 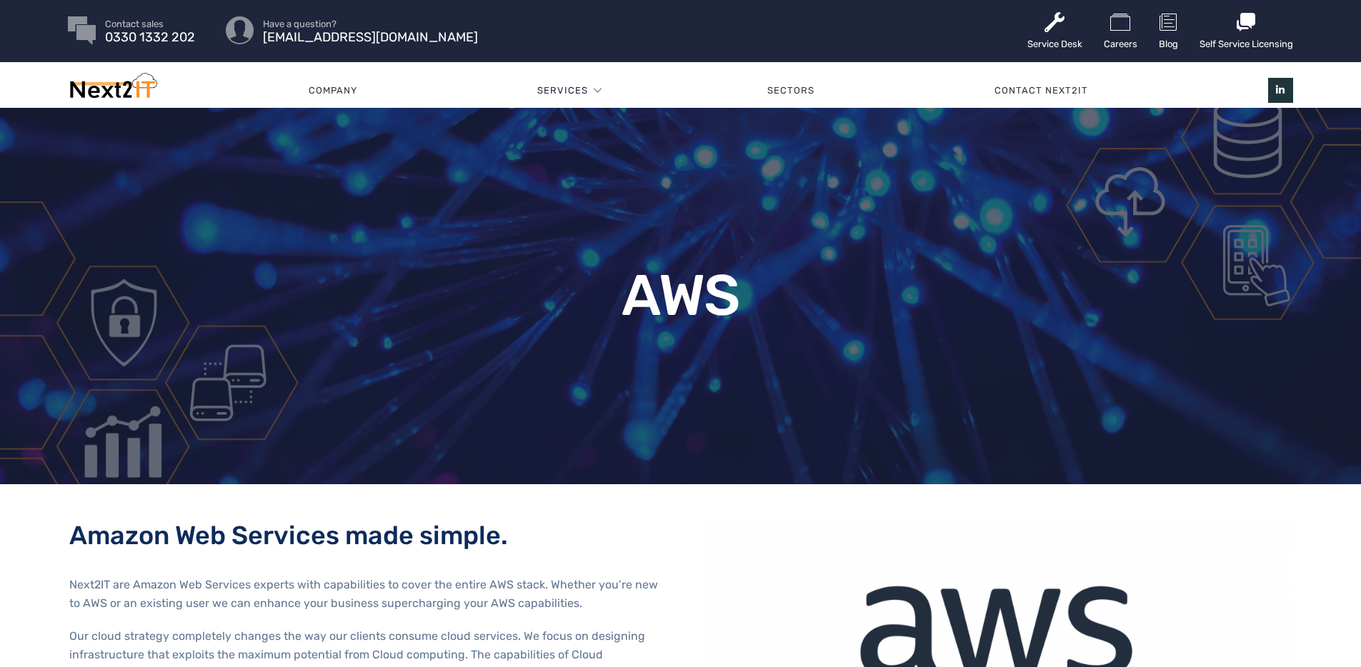 I want to click on h1: AWS, so click(x=680, y=296).